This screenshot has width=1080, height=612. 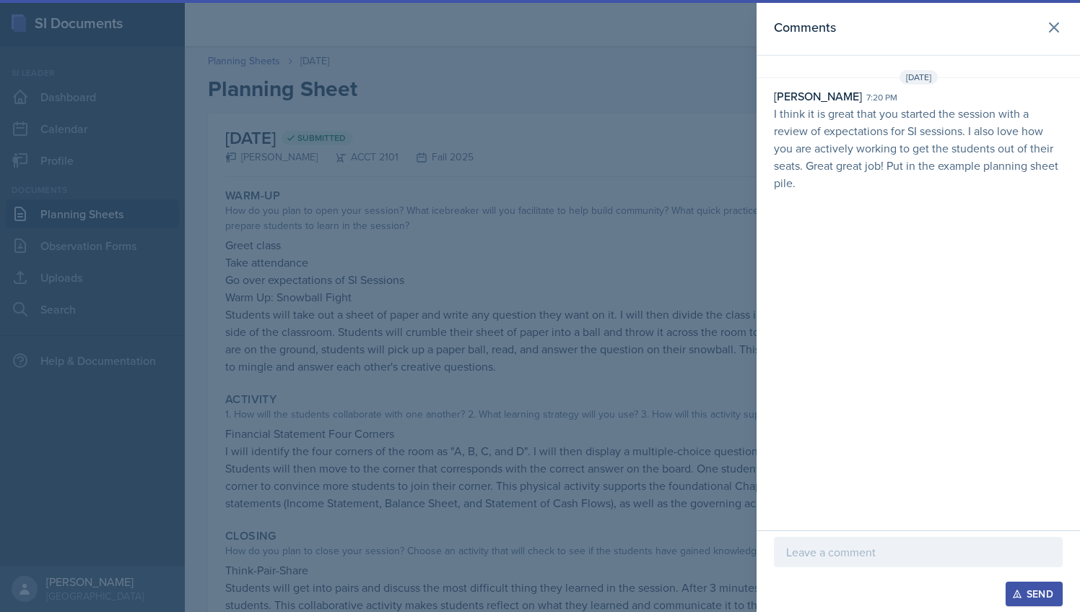 What do you see at coordinates (882, 97) in the screenshot?
I see `div: 7:20 pm` at bounding box center [882, 97].